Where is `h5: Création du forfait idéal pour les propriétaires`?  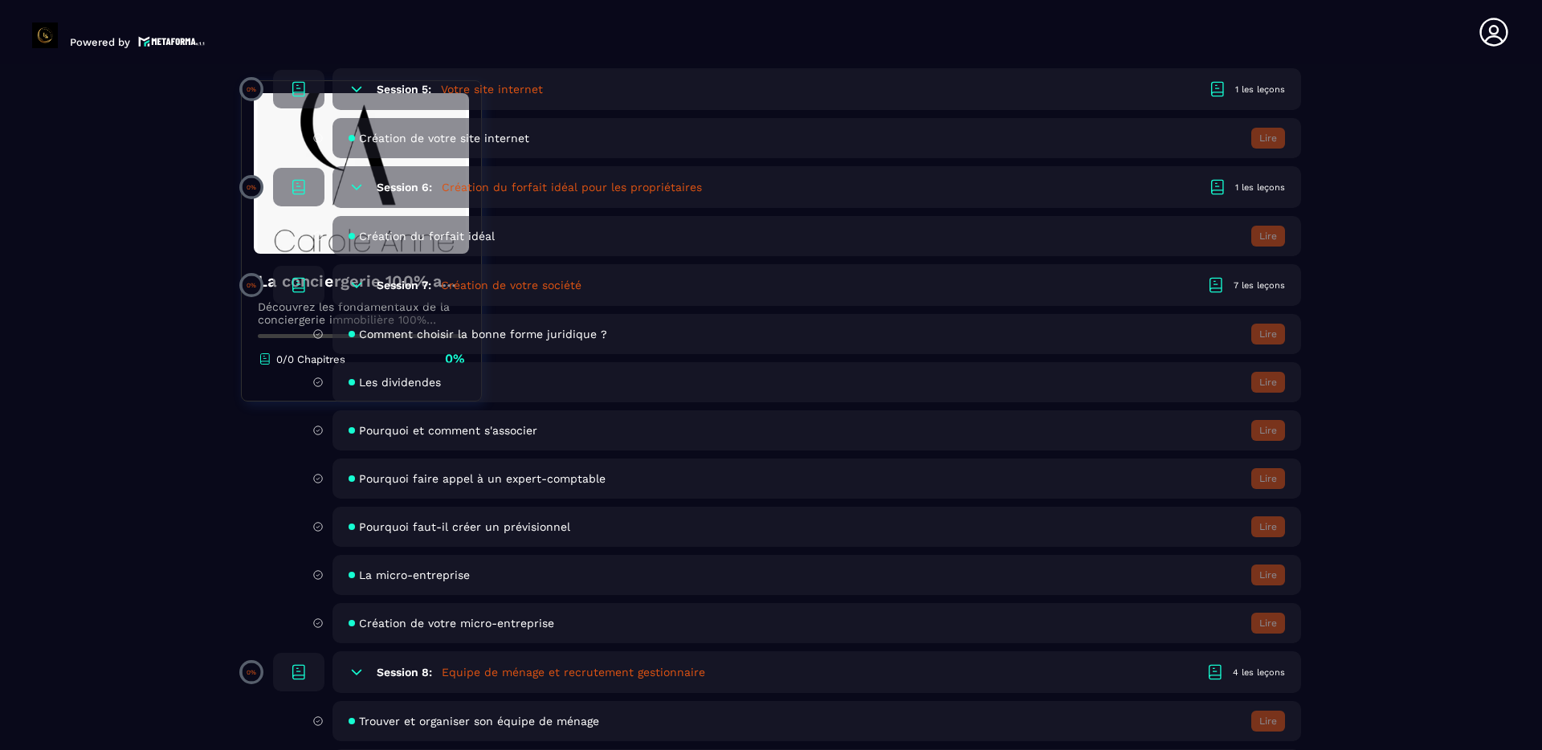
h5: Création du forfait idéal pour les propriétaires is located at coordinates (572, 187).